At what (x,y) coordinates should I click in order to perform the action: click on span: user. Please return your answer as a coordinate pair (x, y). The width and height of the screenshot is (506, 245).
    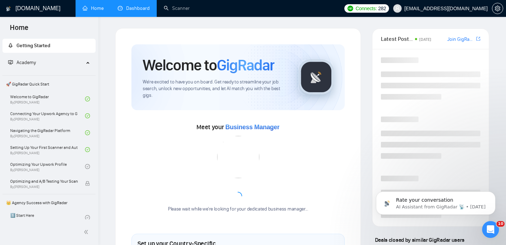
    Looking at the image, I should click on (398, 8).